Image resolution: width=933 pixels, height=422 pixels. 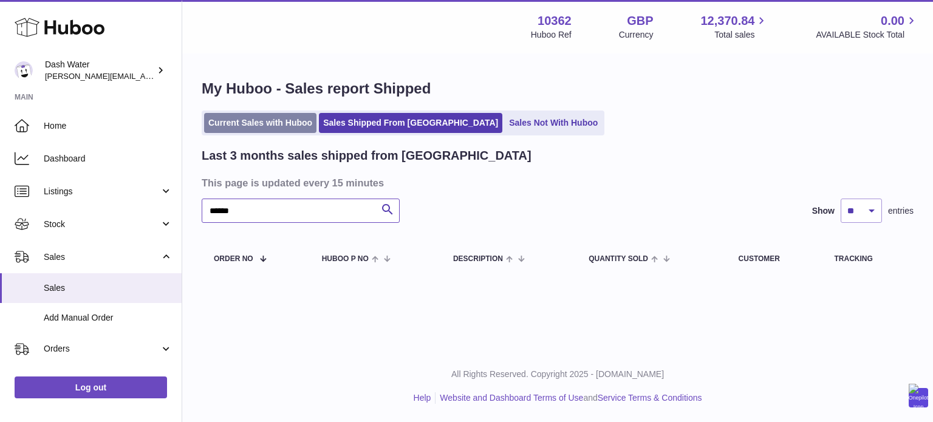 What do you see at coordinates (640, 21) in the screenshot?
I see `strong: GBP` at bounding box center [640, 21].